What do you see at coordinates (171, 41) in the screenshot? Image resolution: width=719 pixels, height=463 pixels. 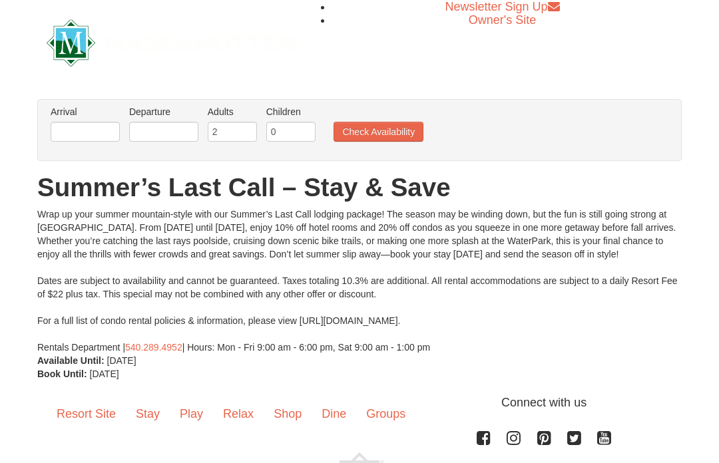 I see `a: Massanutten Resort` at bounding box center [171, 41].